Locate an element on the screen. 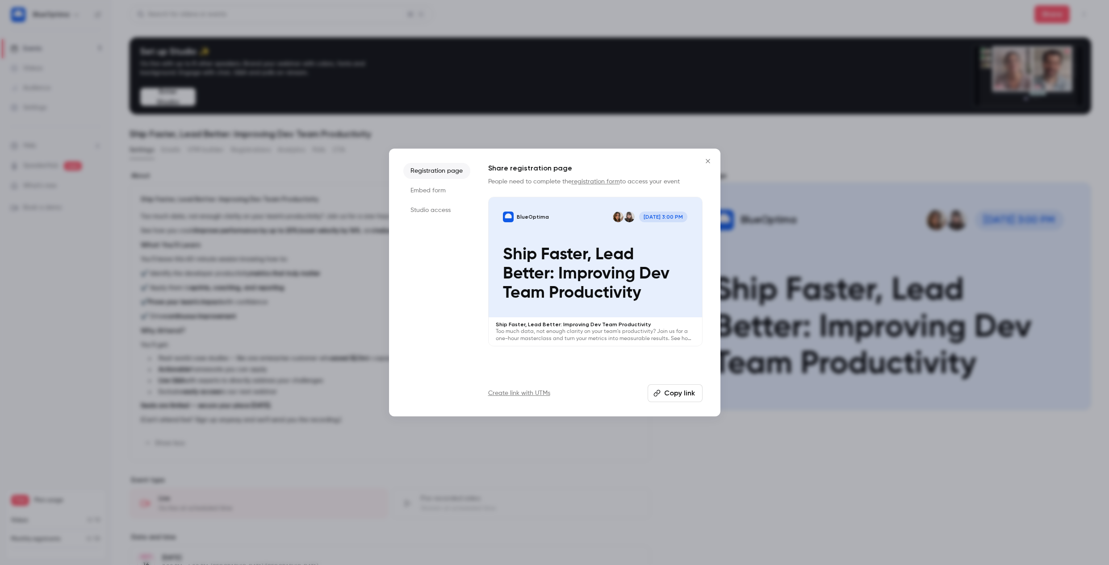 This screenshot has height=565, width=1109. a: registration form is located at coordinates (596, 182).